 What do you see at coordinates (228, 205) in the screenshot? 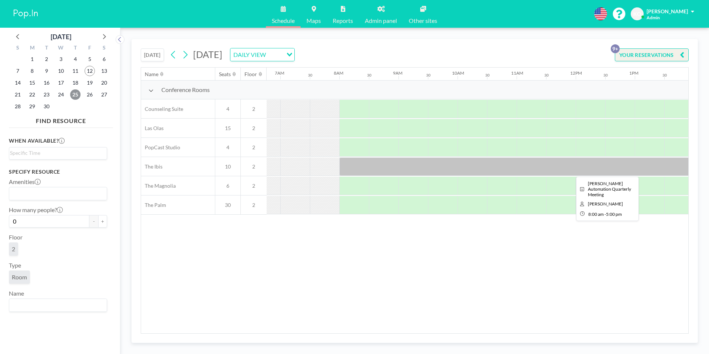
I see `span: 30` at bounding box center [228, 205].